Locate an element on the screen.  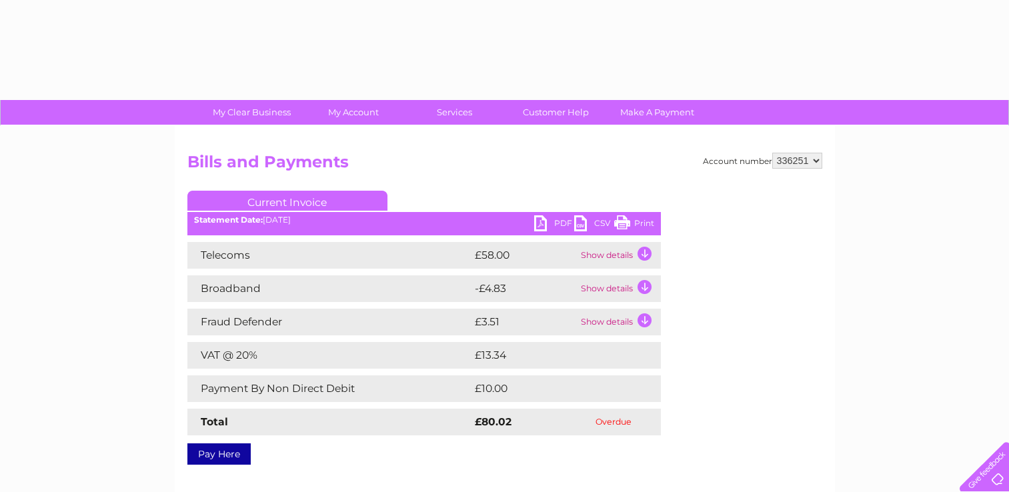
a: Pay Here is located at coordinates (219, 454).